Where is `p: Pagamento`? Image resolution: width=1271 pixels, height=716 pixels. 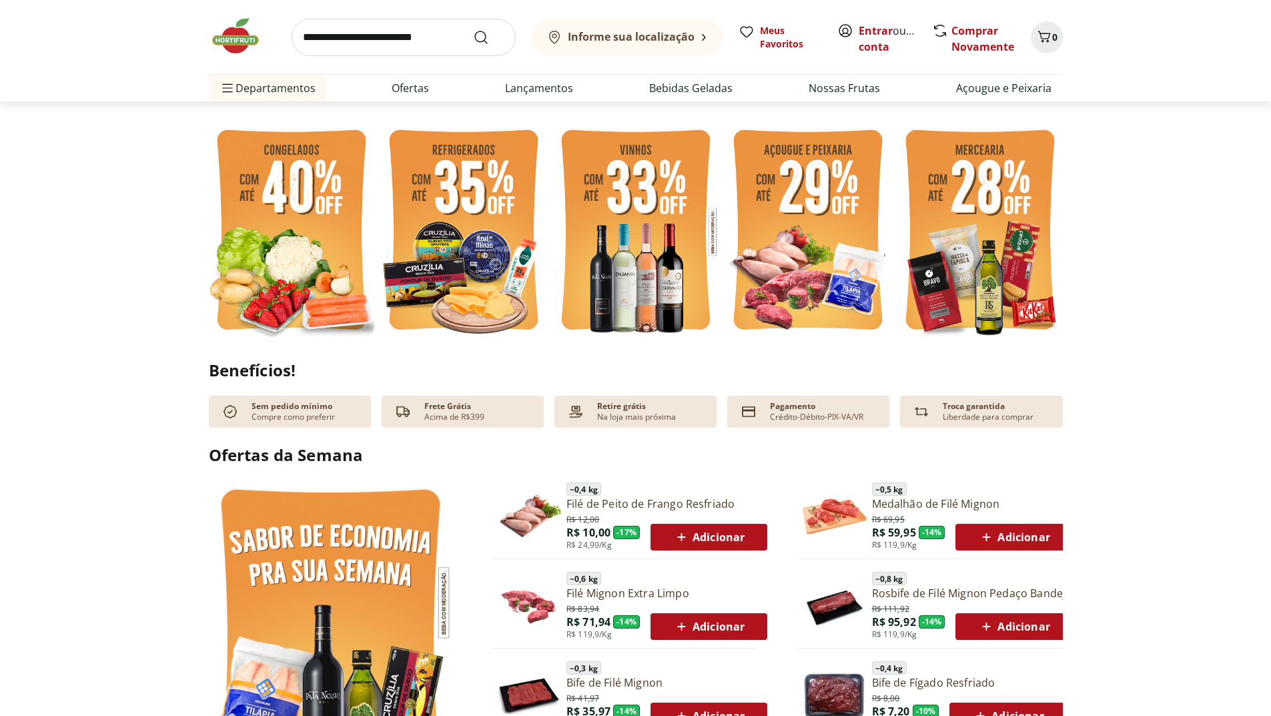 p: Pagamento is located at coordinates (792, 406).